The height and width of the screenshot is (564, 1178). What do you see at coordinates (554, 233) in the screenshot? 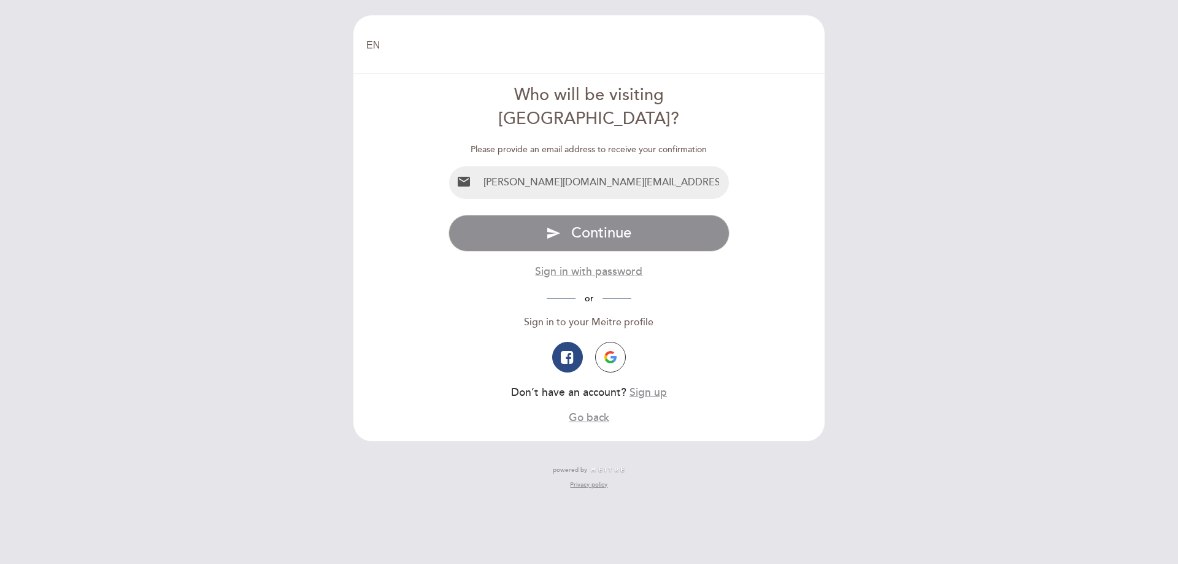
I see `i: send` at bounding box center [554, 233].